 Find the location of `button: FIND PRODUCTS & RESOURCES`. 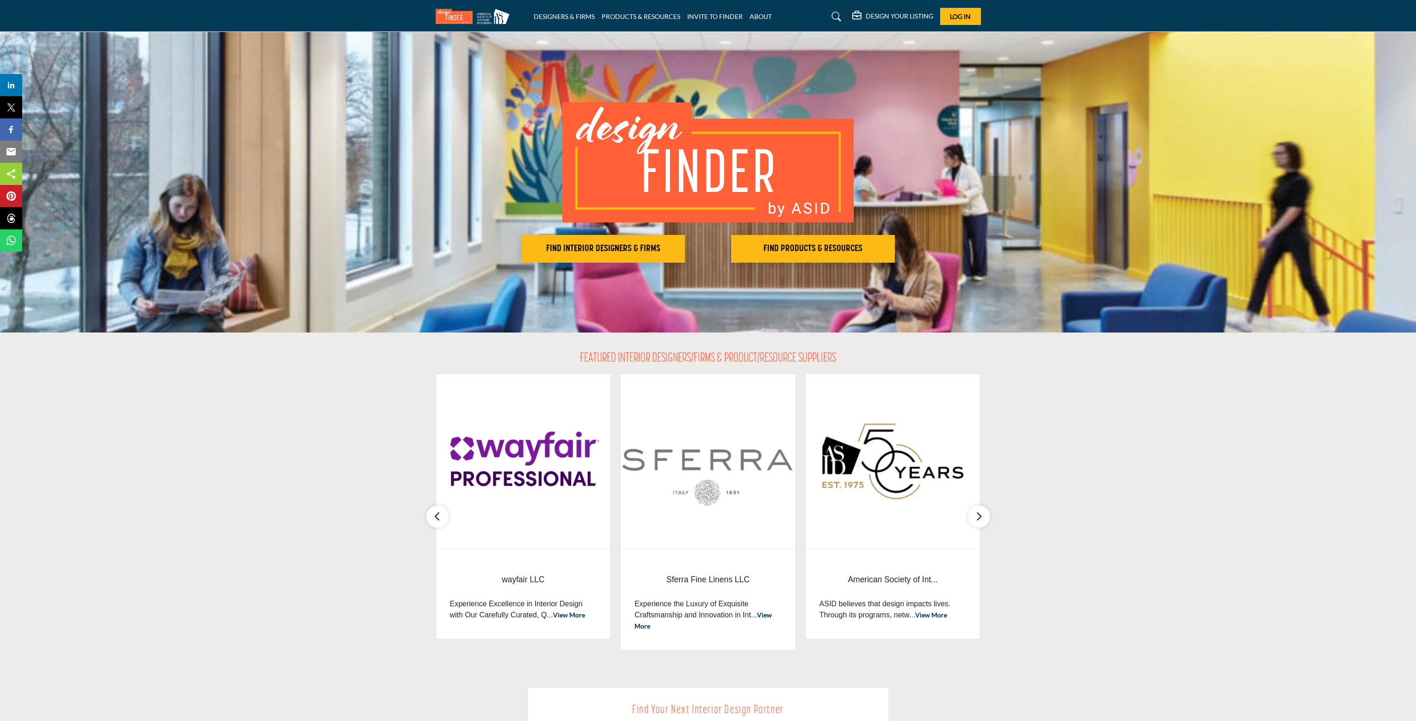

button: FIND PRODUCTS & RESOURCES is located at coordinates (813, 249).